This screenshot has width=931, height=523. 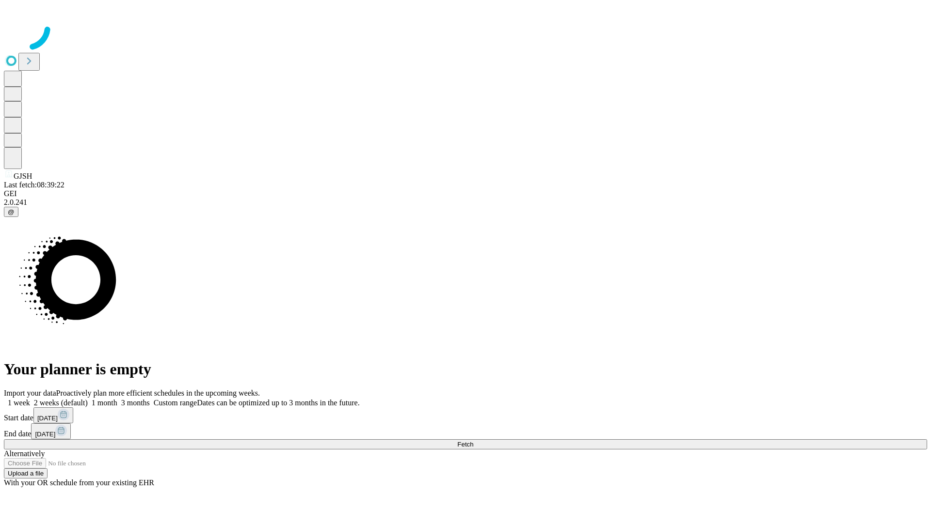 I want to click on button: Upload a file, so click(x=26, y=474).